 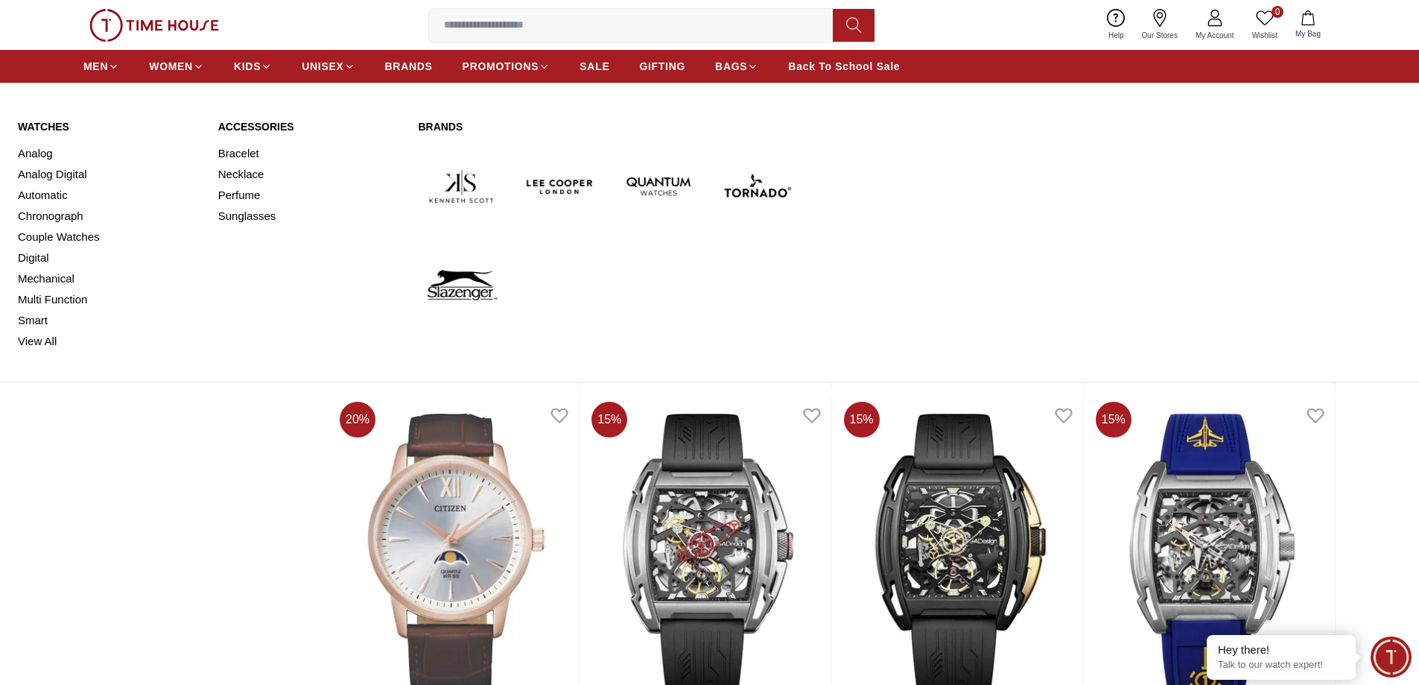 I want to click on a: KIDS, so click(x=253, y=66).